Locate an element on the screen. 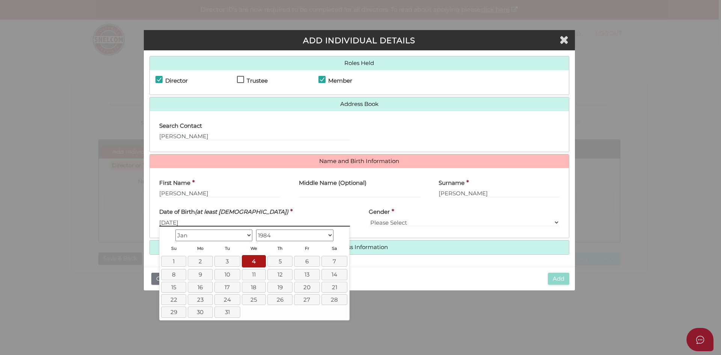 The image size is (721, 355). a: 8 is located at coordinates (174, 274).